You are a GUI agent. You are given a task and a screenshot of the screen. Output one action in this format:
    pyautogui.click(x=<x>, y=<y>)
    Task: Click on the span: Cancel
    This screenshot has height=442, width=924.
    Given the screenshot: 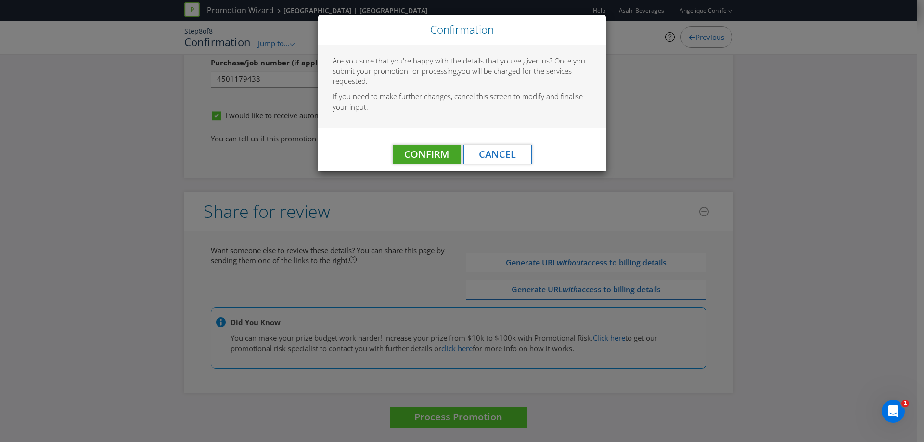 What is the action you would take?
    pyautogui.click(x=497, y=154)
    